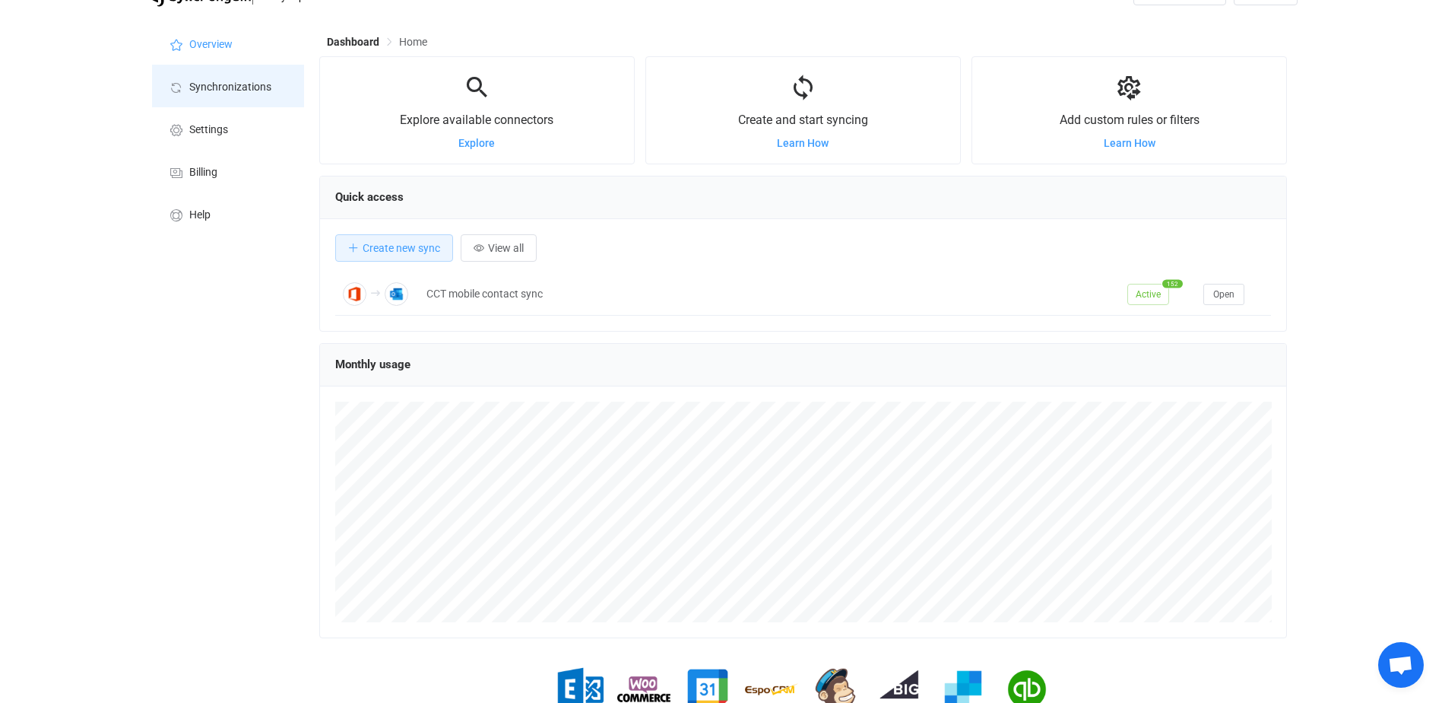  I want to click on span: Add custom rules or filters, so click(1130, 119).